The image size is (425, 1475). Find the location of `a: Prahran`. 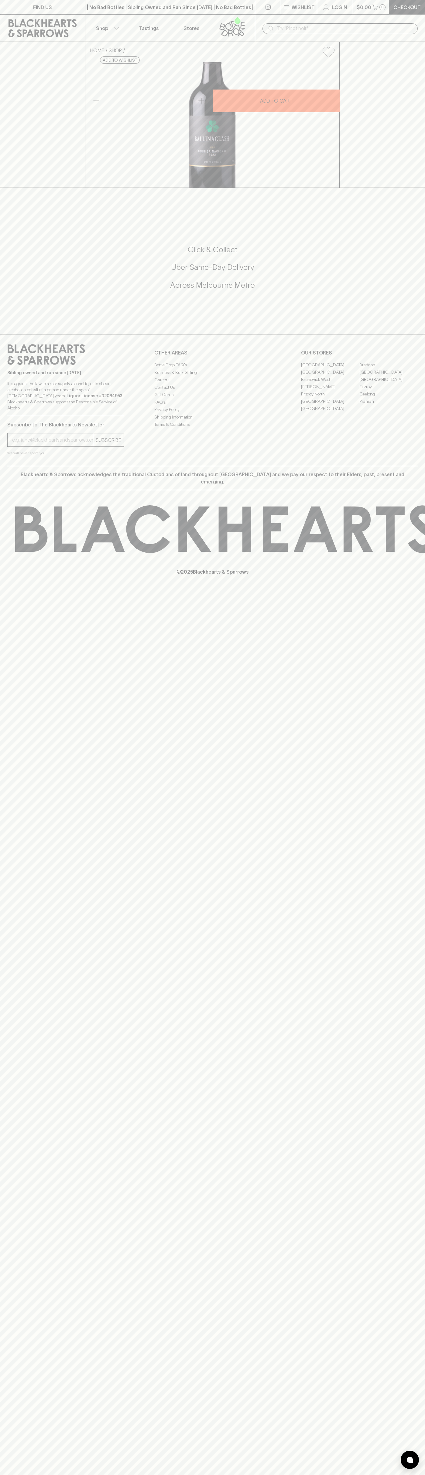

a: Prahran is located at coordinates (388, 401).